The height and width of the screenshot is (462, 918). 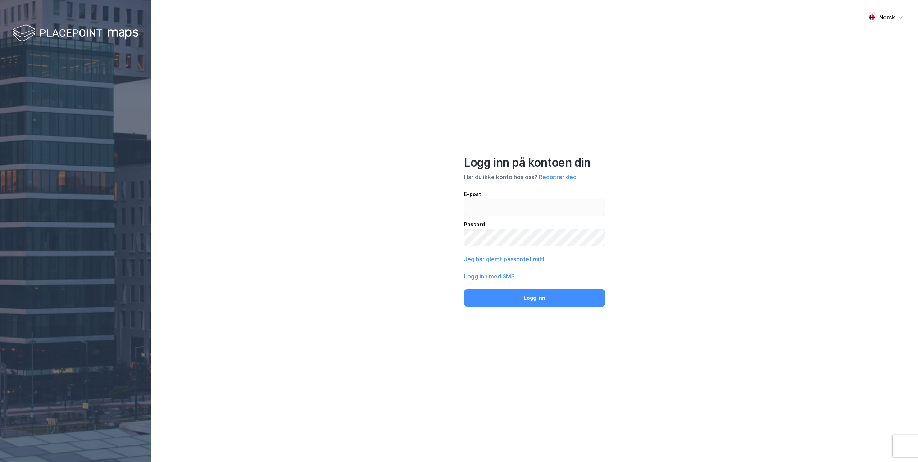 I want to click on button: Logg inn med SMS, so click(x=489, y=276).